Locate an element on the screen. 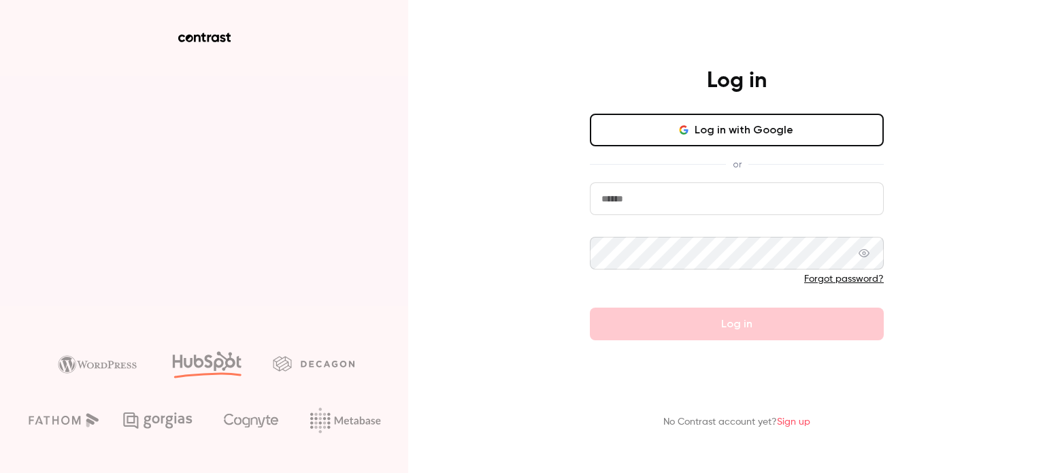 This screenshot has height=473, width=1045. a: Forgot password? is located at coordinates (843, 279).